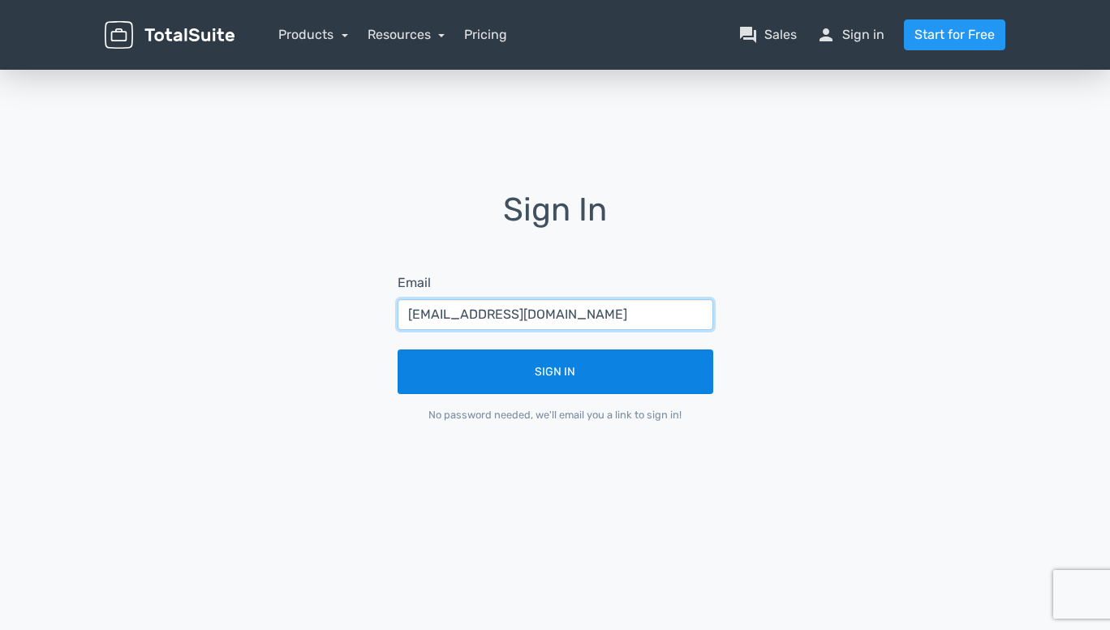 The image size is (1110, 630). Describe the element at coordinates (555, 415) in the screenshot. I see `div: No password needed, we'll email you a link to sign in!` at that location.